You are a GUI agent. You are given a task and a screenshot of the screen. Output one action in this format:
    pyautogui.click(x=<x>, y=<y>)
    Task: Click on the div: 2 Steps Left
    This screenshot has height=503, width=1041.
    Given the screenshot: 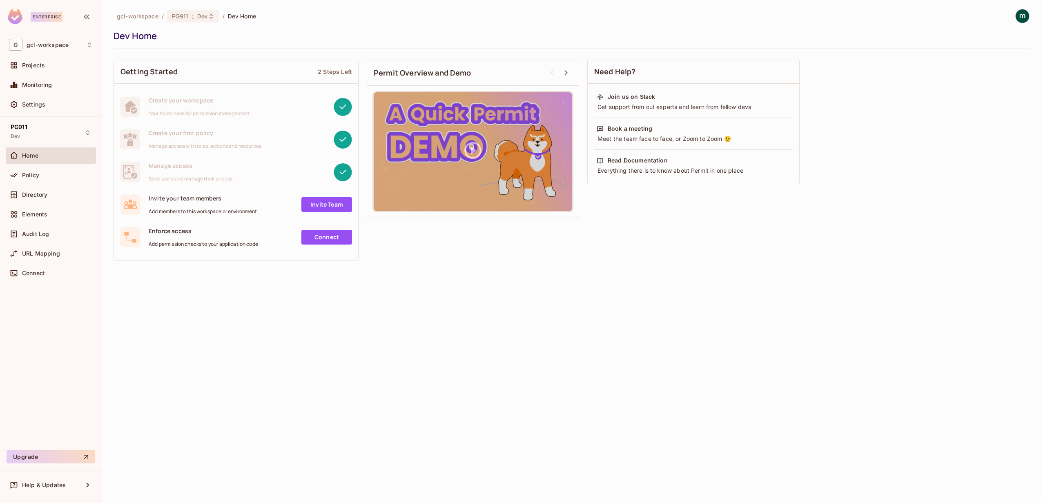 What is the action you would take?
    pyautogui.click(x=334, y=71)
    